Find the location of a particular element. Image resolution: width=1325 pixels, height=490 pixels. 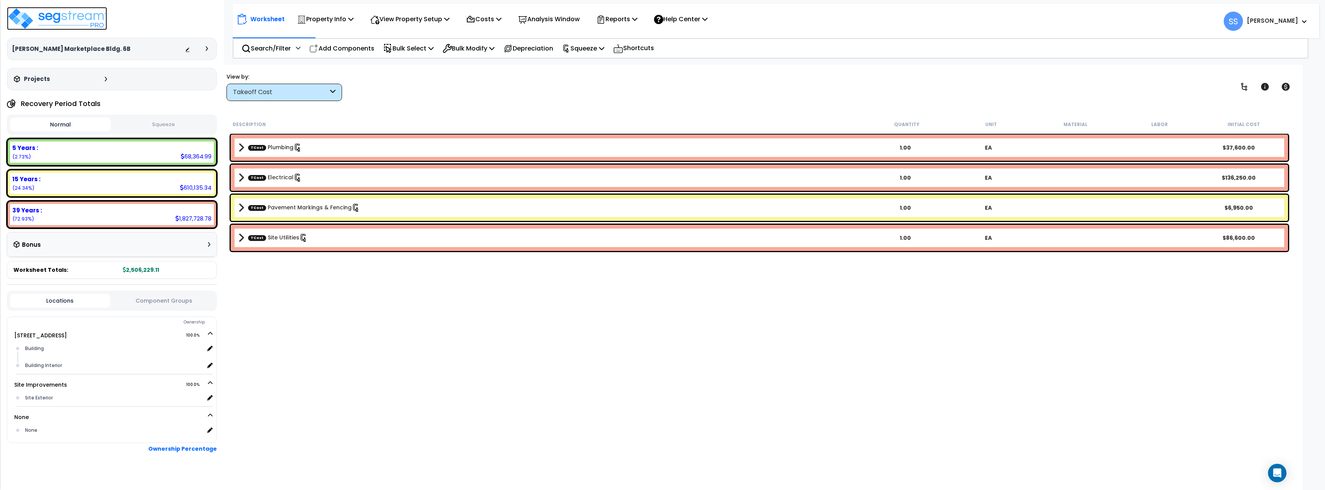

small: 72.92744202041521% is located at coordinates (23, 218).